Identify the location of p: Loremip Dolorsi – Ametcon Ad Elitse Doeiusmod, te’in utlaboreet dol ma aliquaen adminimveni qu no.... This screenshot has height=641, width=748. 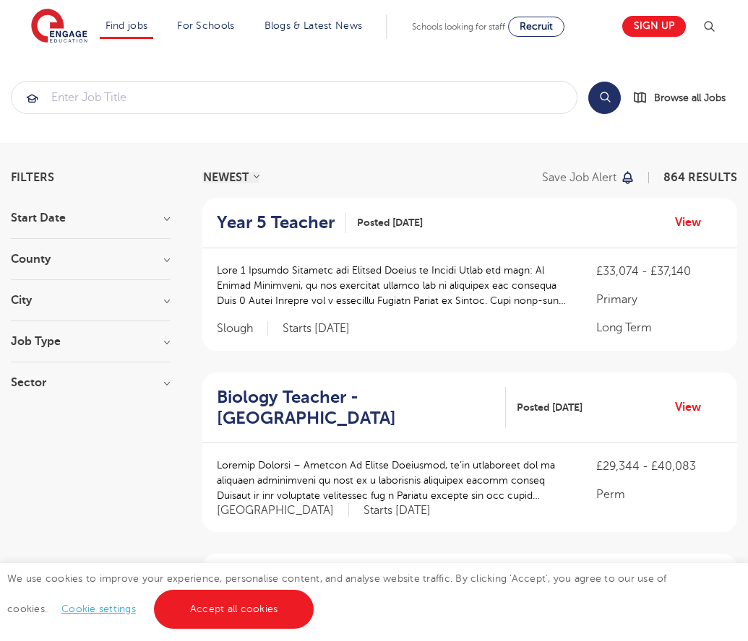
(391, 480).